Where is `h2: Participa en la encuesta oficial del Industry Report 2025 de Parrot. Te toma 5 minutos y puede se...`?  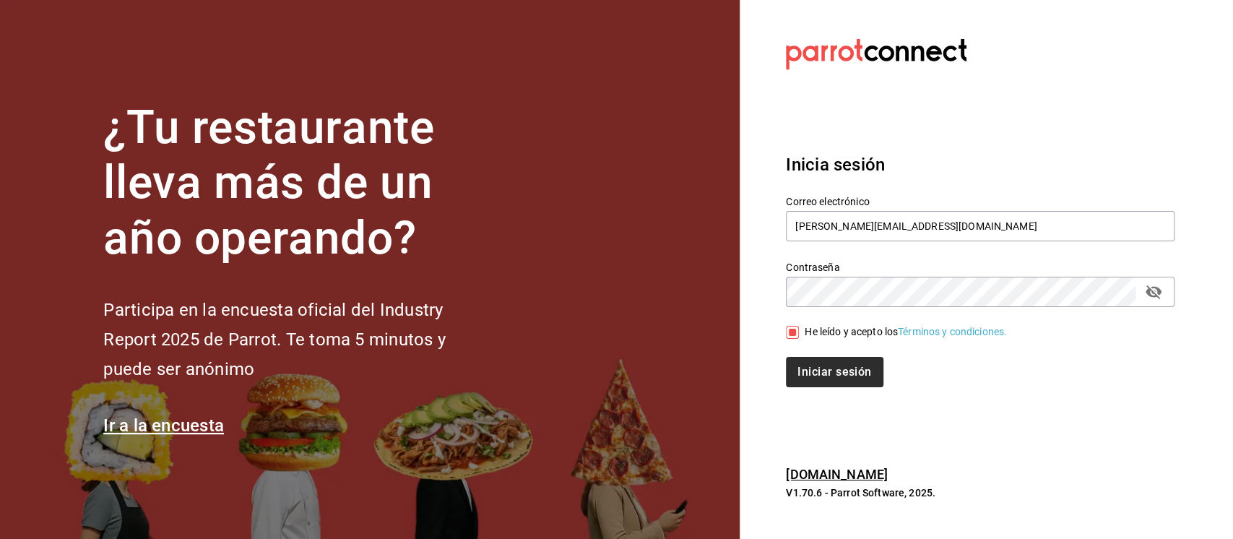 h2: Participa en la encuesta oficial del Industry Report 2025 de Parrot. Te toma 5 minutos y puede se... is located at coordinates (298, 340).